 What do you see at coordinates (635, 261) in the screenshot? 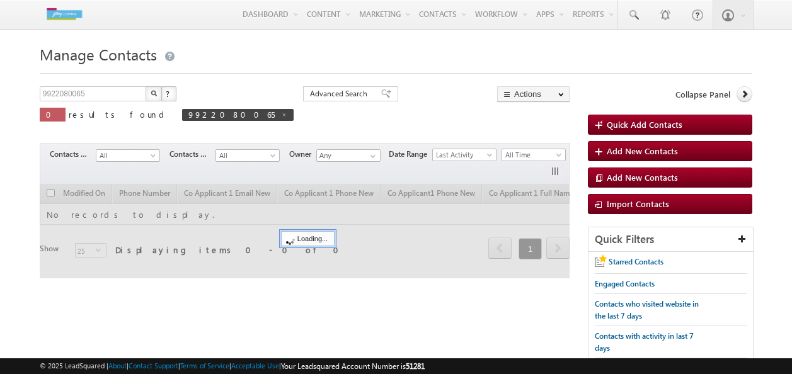
I see `span: Starred Contacts` at bounding box center [635, 261].